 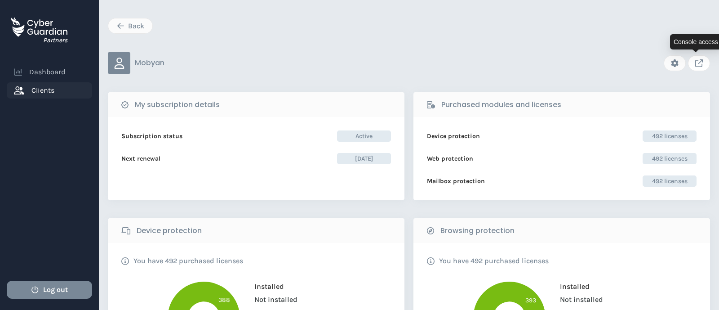 What do you see at coordinates (39, 28) in the screenshot?
I see `a: Partners` at bounding box center [39, 28].